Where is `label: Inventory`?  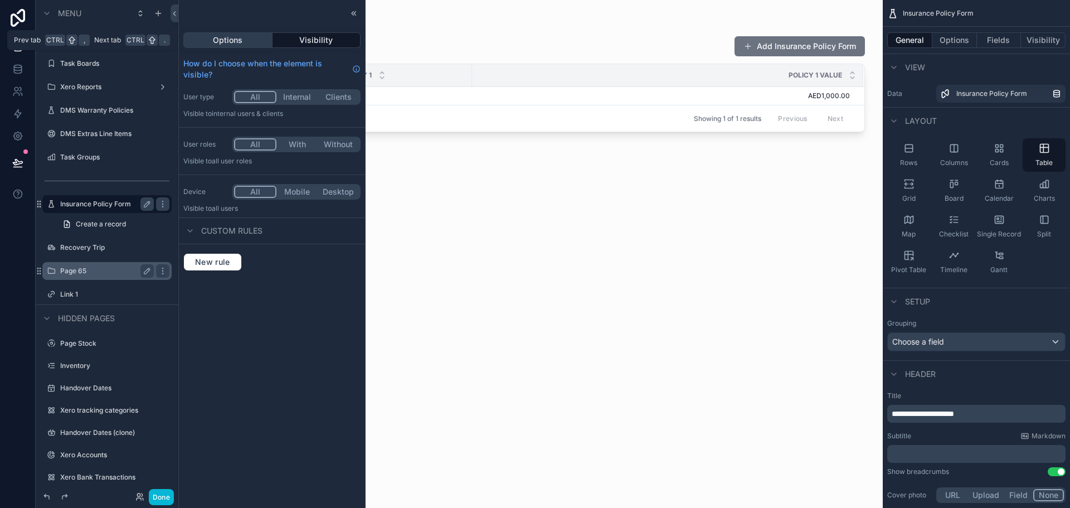 label: Inventory is located at coordinates (115, 366).